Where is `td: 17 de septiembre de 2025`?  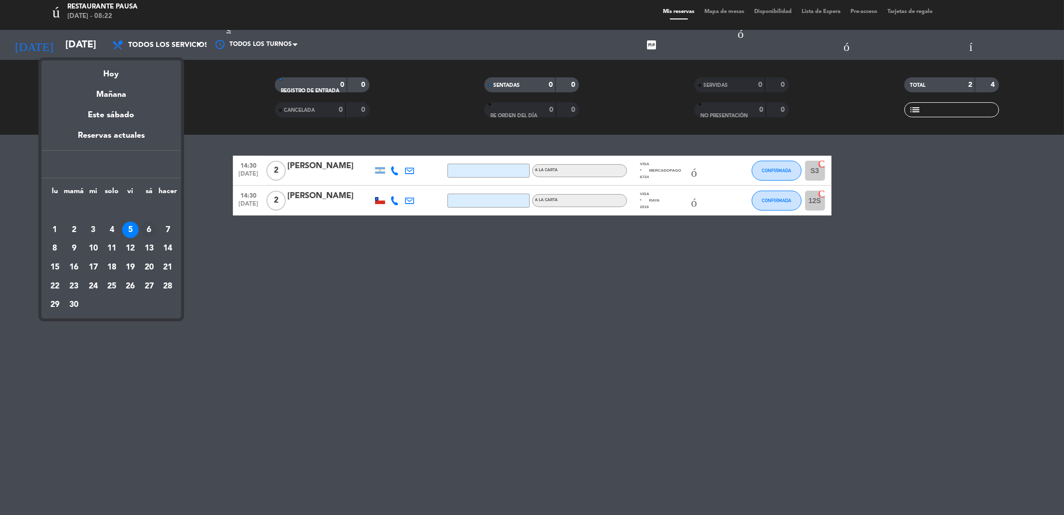 td: 17 de septiembre de 2025 is located at coordinates (93, 267).